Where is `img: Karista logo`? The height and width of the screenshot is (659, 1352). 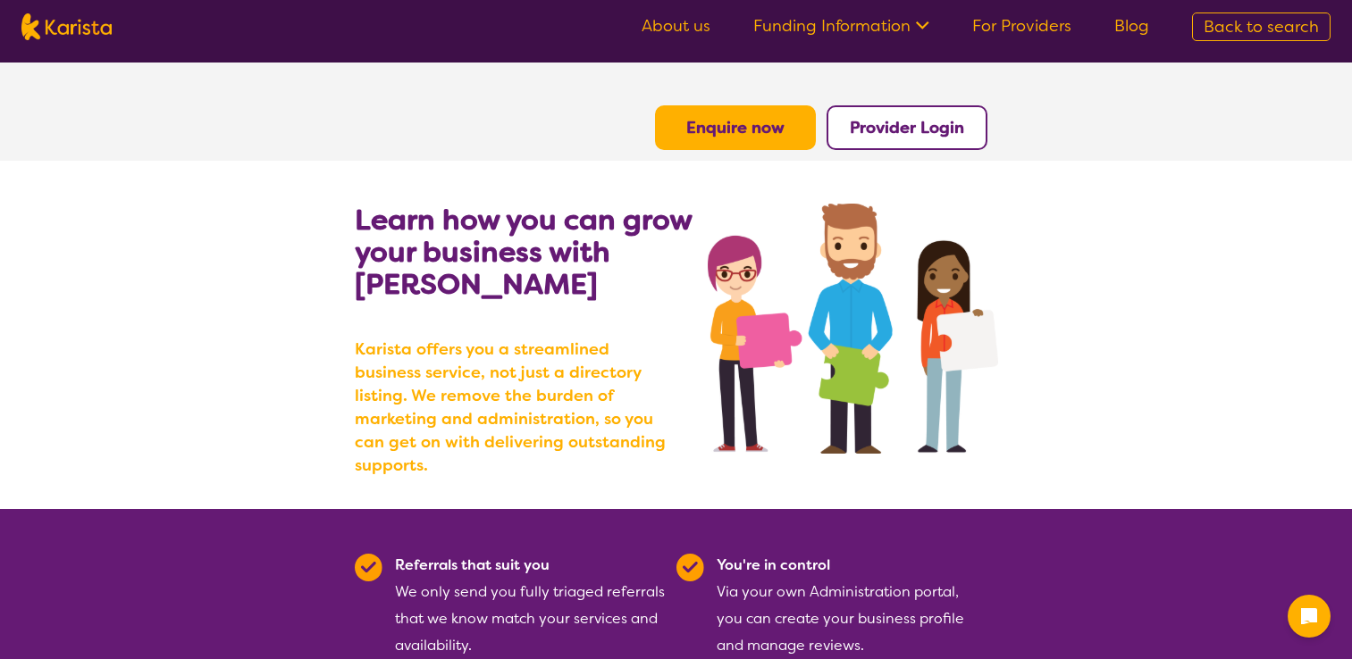
img: Karista logo is located at coordinates (66, 27).